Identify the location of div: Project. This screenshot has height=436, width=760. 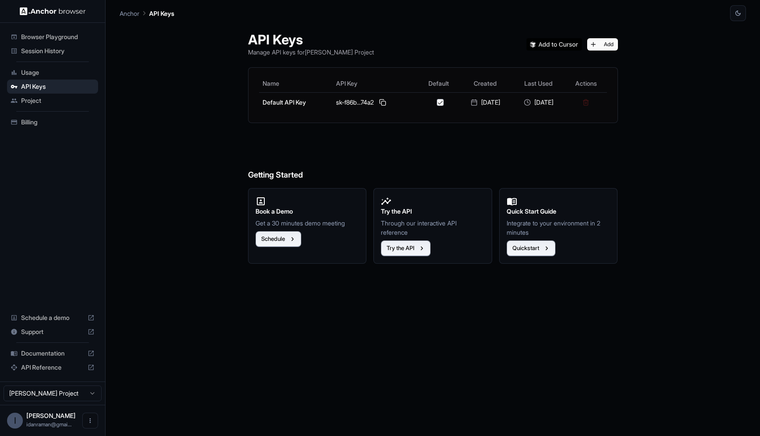
(52, 101).